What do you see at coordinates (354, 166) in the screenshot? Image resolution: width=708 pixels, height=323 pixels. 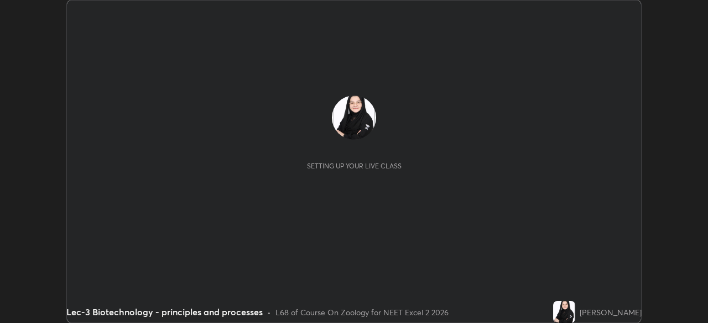 I see `div: Setting up your live class` at bounding box center [354, 166].